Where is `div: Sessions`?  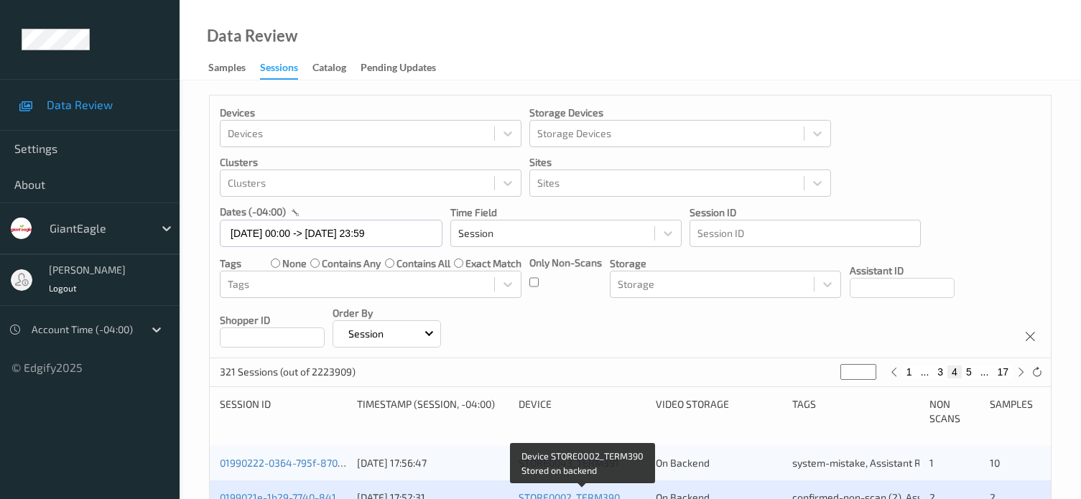
div: Sessions is located at coordinates (279, 70).